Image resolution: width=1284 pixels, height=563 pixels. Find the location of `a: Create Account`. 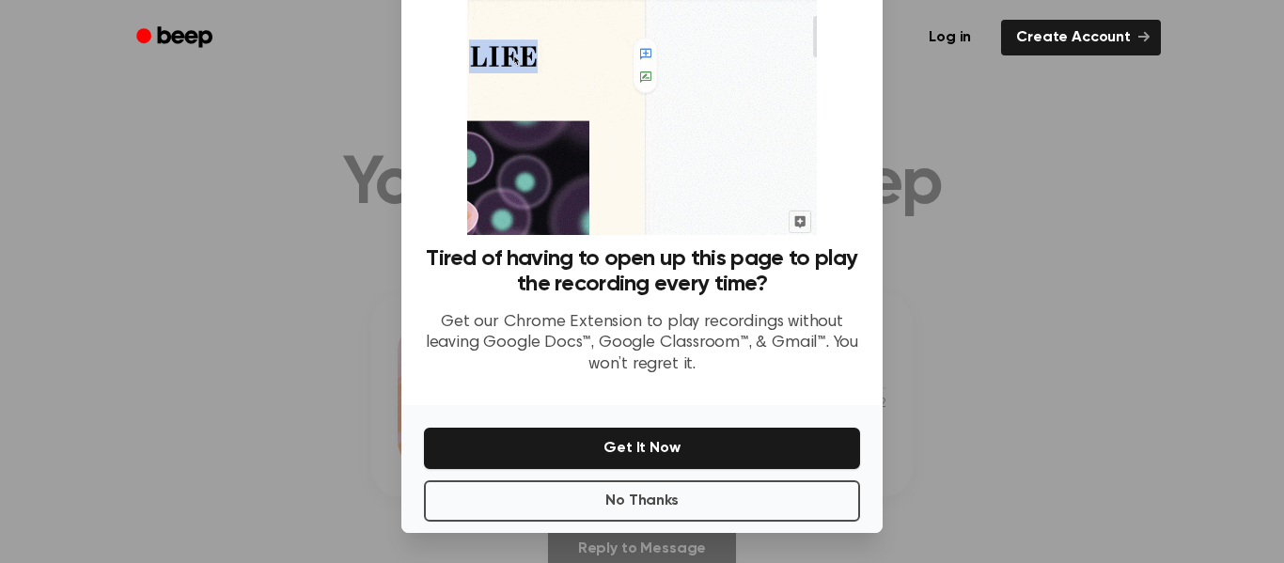

a: Create Account is located at coordinates (1081, 38).